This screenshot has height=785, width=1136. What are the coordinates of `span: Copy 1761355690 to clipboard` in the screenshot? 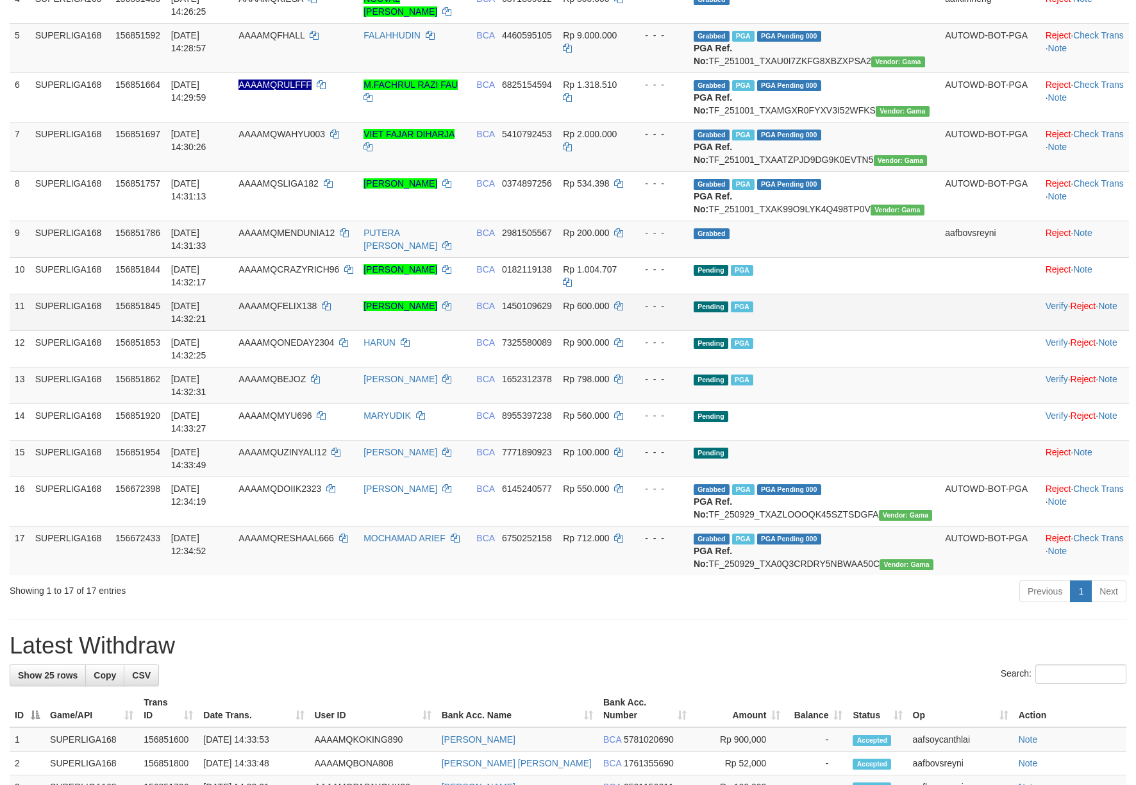 It's located at (649, 763).